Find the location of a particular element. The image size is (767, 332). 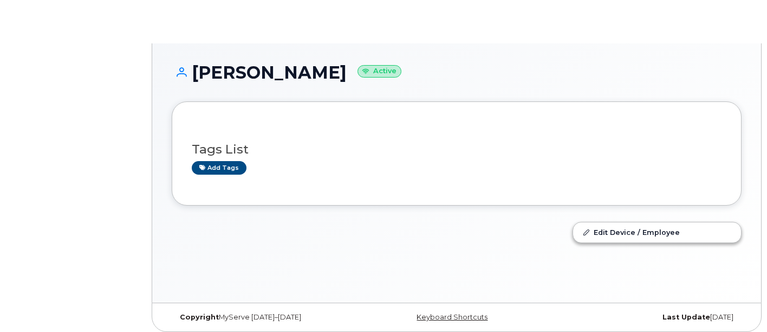

h3: Tags List is located at coordinates (457, 149).